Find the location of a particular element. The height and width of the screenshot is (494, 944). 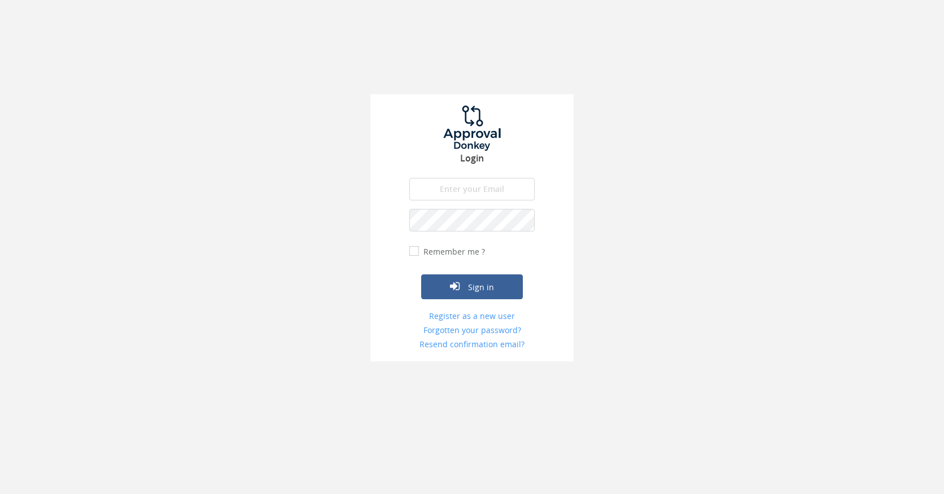

input: Enter your Email is located at coordinates (472, 189).